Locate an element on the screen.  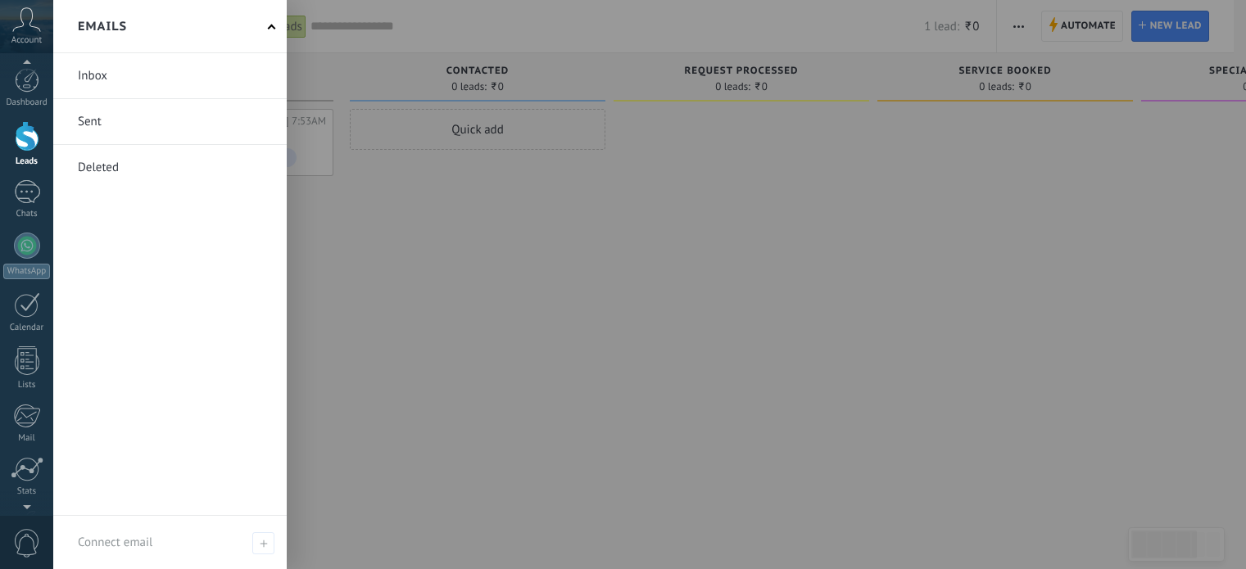
li: Inbox is located at coordinates (170, 76).